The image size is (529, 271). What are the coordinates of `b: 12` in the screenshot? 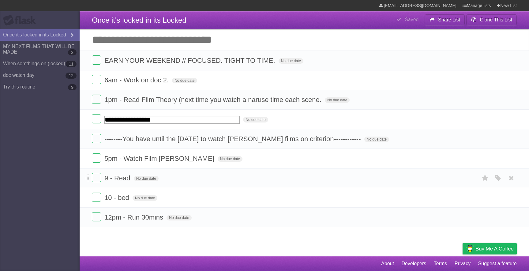 It's located at (71, 76).